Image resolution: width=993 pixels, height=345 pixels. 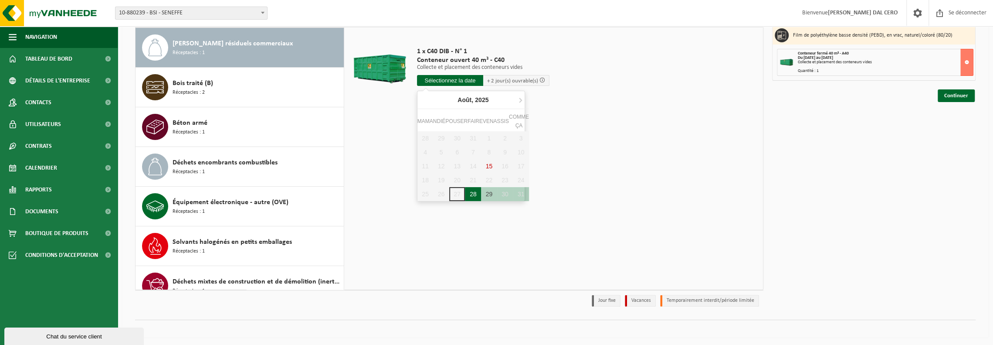 What do you see at coordinates (442, 51) in the screenshot?
I see `font: 1 x C40 DIB - N° 1` at bounding box center [442, 51].